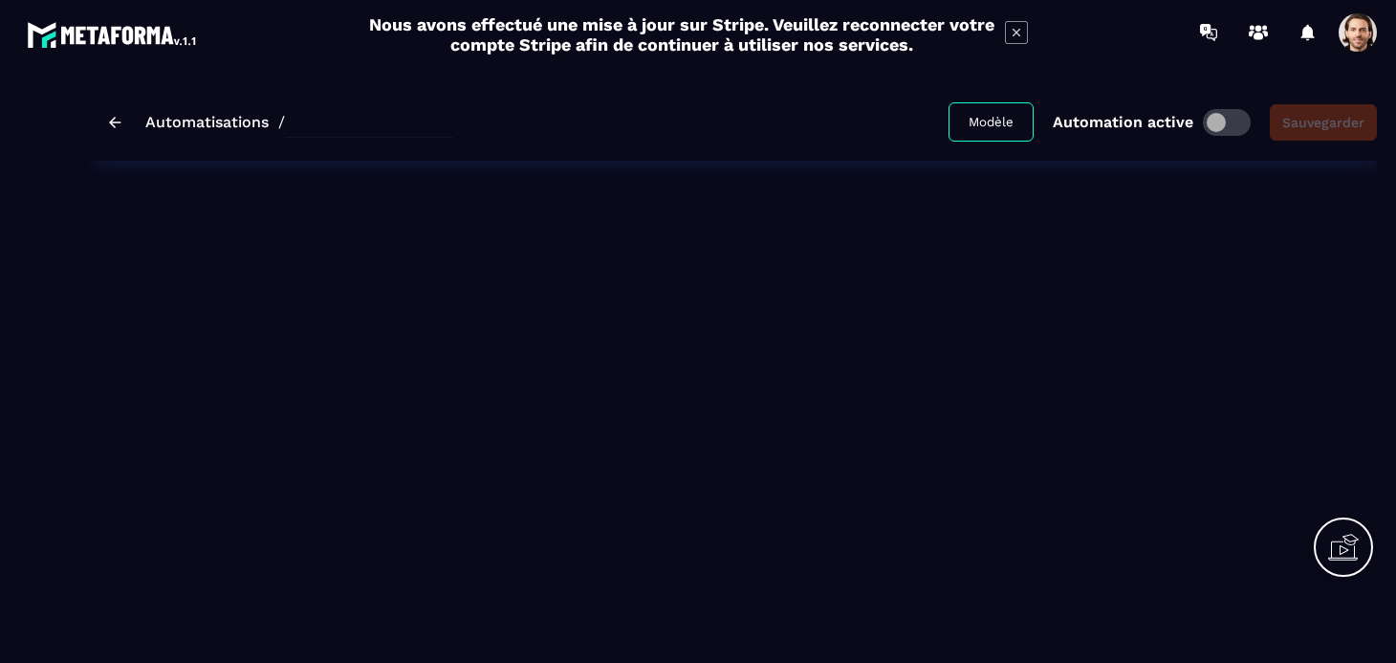  What do you see at coordinates (113, 34) in the screenshot?
I see `img: logo` at bounding box center [113, 34].